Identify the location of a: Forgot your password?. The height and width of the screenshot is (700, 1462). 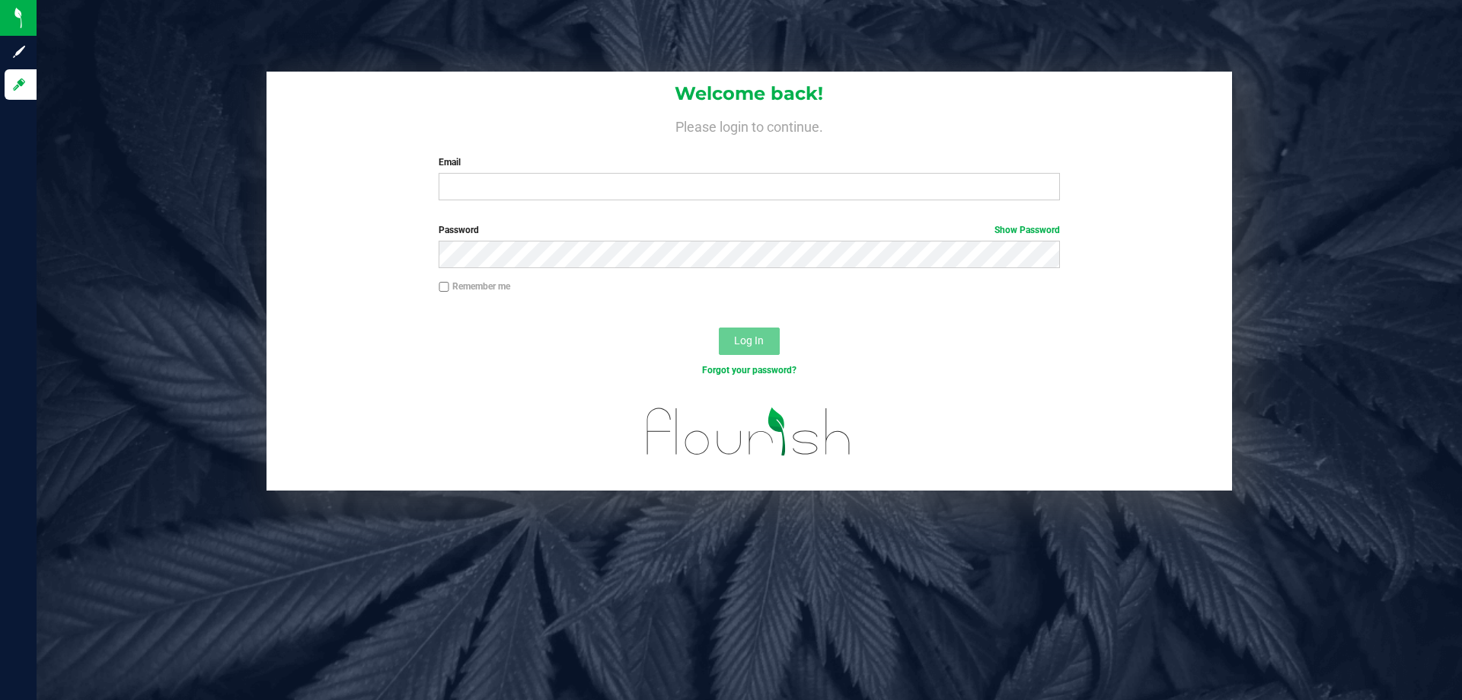
(749, 370).